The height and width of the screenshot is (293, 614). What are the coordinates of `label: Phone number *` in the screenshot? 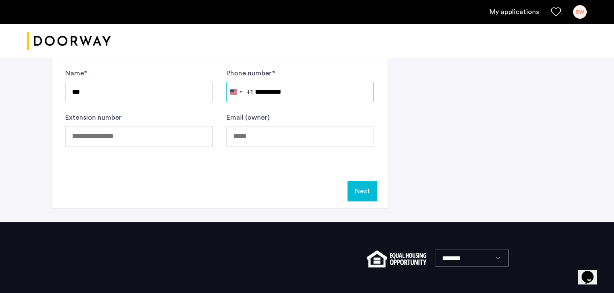 It's located at (251, 73).